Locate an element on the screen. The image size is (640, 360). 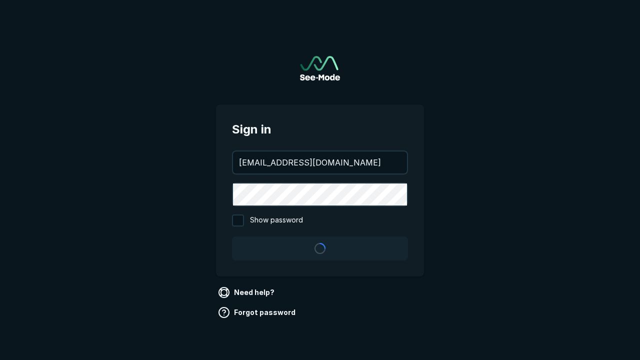
a: Go to sign in is located at coordinates (320, 68).